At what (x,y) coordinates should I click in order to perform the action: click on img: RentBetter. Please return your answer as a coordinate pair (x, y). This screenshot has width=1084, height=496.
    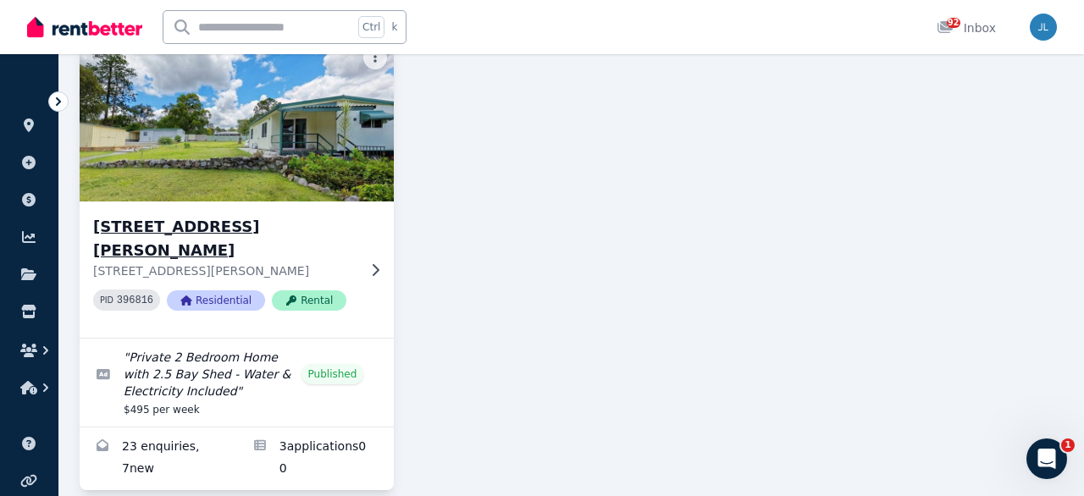
    Looking at the image, I should click on (85, 27).